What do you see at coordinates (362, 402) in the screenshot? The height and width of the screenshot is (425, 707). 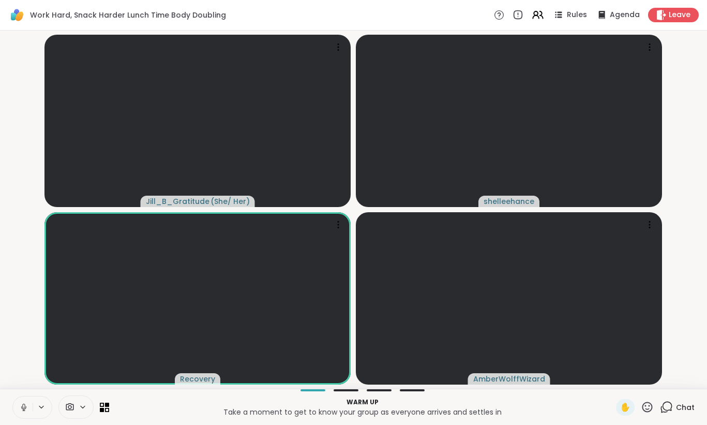 I see `p: Warm up` at bounding box center [362, 402].